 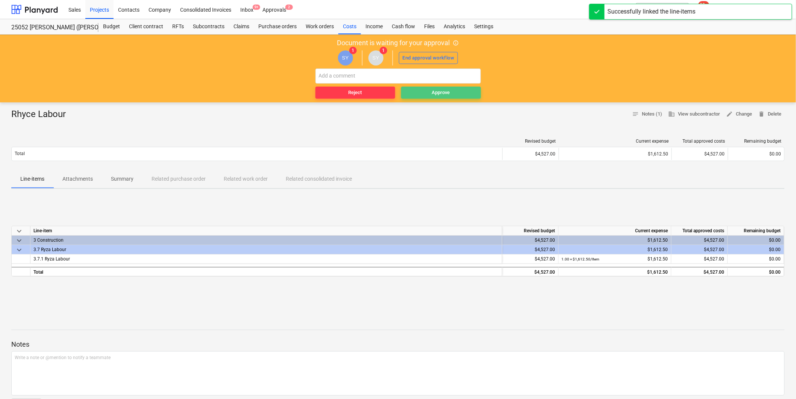 What do you see at coordinates (178, 27) in the screenshot?
I see `a: RFTs` at bounding box center [178, 27].